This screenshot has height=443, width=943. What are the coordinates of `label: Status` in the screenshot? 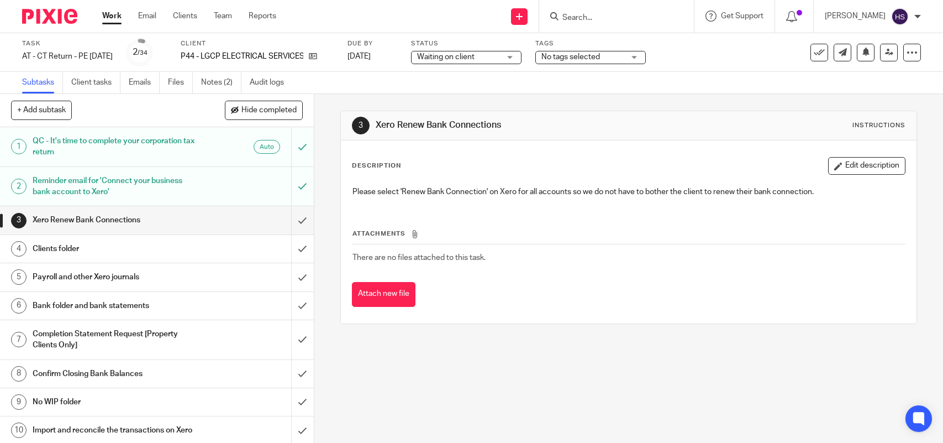 It's located at (466, 44).